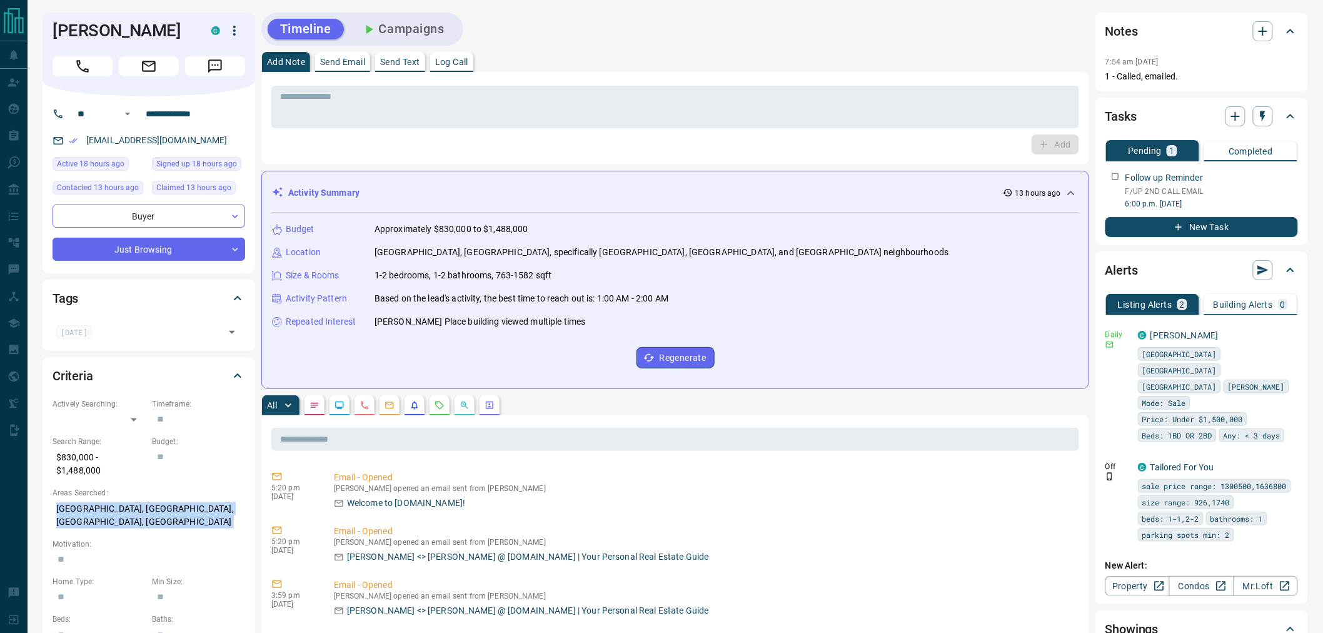 This screenshot has height=633, width=1323. Describe the element at coordinates (1243, 305) in the screenshot. I see `p: Building Alerts` at that location.